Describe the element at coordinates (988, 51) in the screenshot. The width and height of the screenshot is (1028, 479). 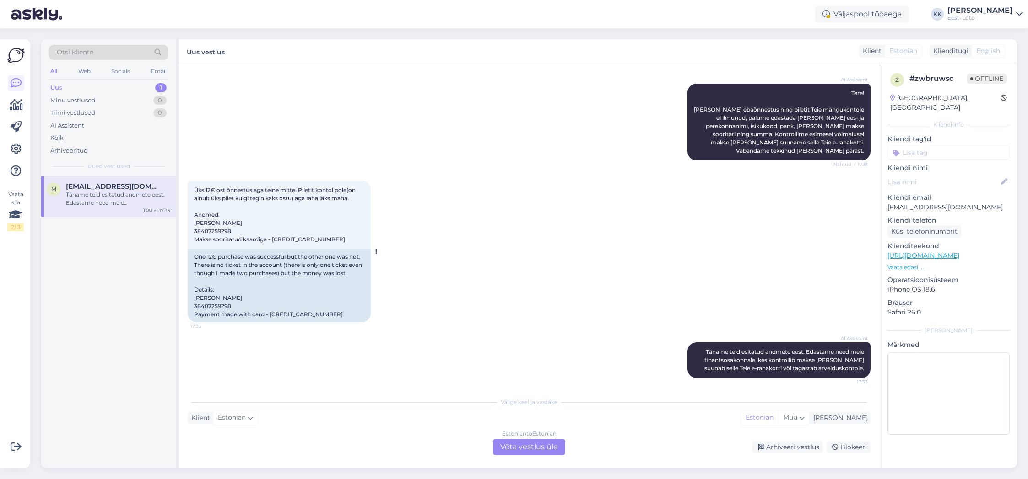
I see `span: English` at that location.